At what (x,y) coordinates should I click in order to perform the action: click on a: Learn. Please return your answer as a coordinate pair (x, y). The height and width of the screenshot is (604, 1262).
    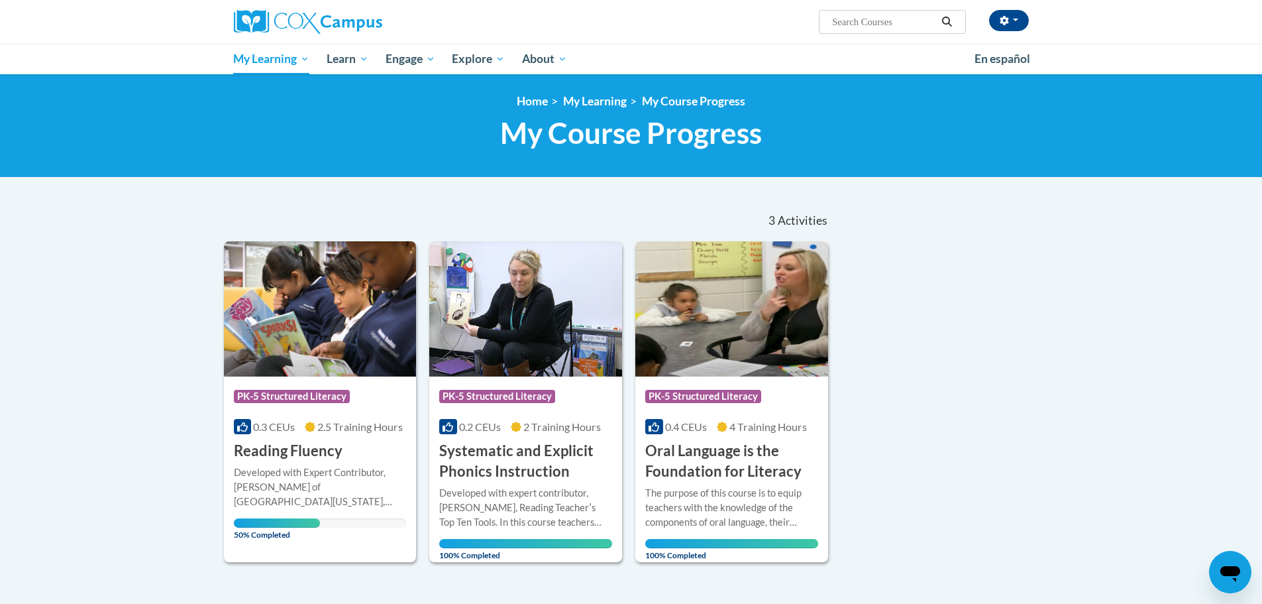
    Looking at the image, I should click on (347, 59).